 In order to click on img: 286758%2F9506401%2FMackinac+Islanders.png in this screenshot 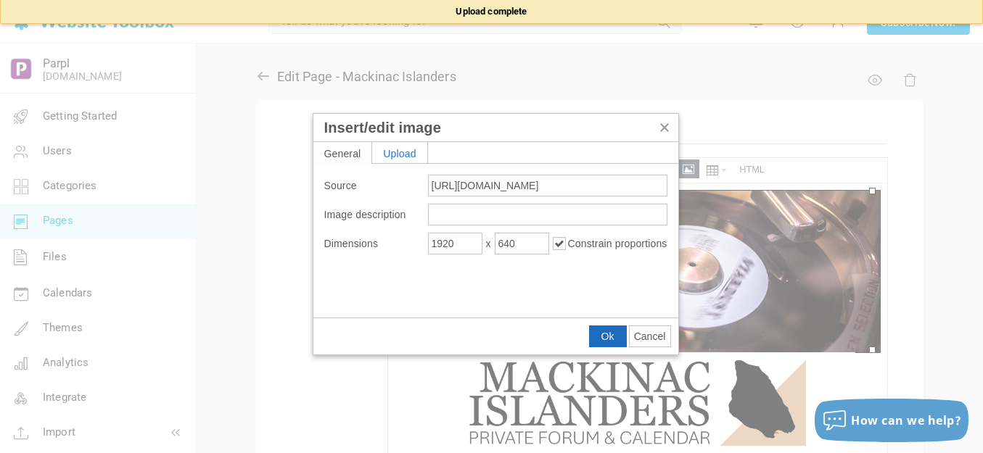, I will do `click(250, 220)`.